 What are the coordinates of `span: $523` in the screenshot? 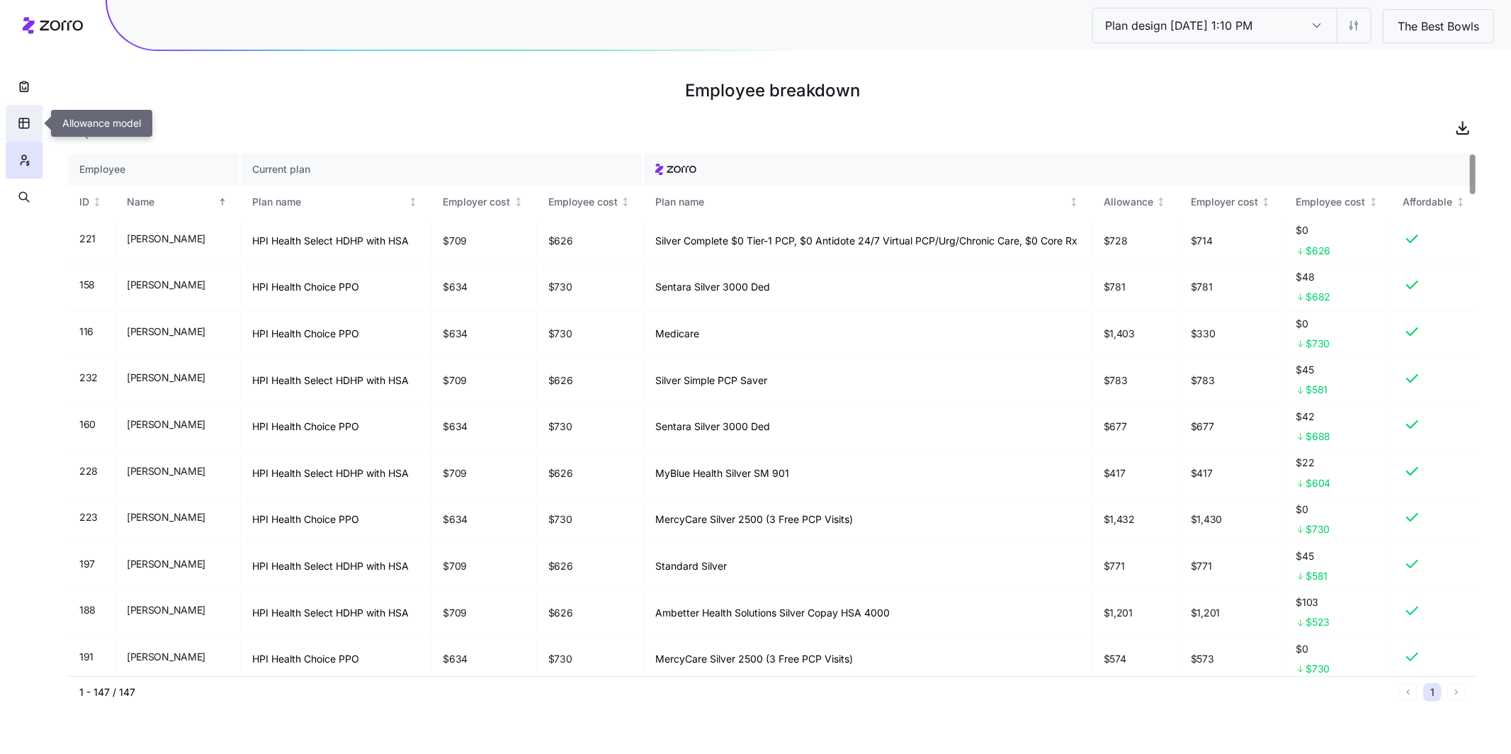 It's located at (1318, 622).